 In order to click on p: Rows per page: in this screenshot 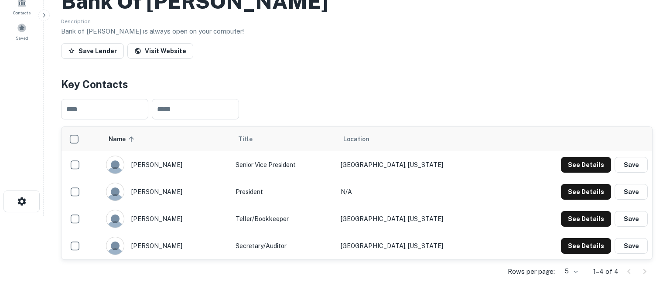, I will do `click(532, 272)`.